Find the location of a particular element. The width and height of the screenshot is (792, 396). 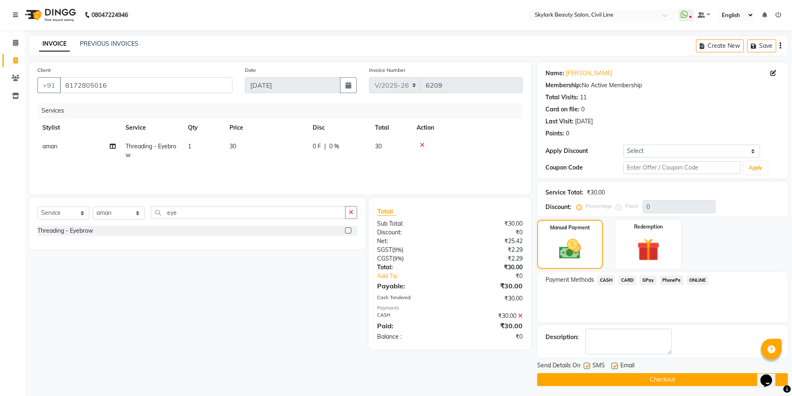

span: CASH is located at coordinates (607, 280).